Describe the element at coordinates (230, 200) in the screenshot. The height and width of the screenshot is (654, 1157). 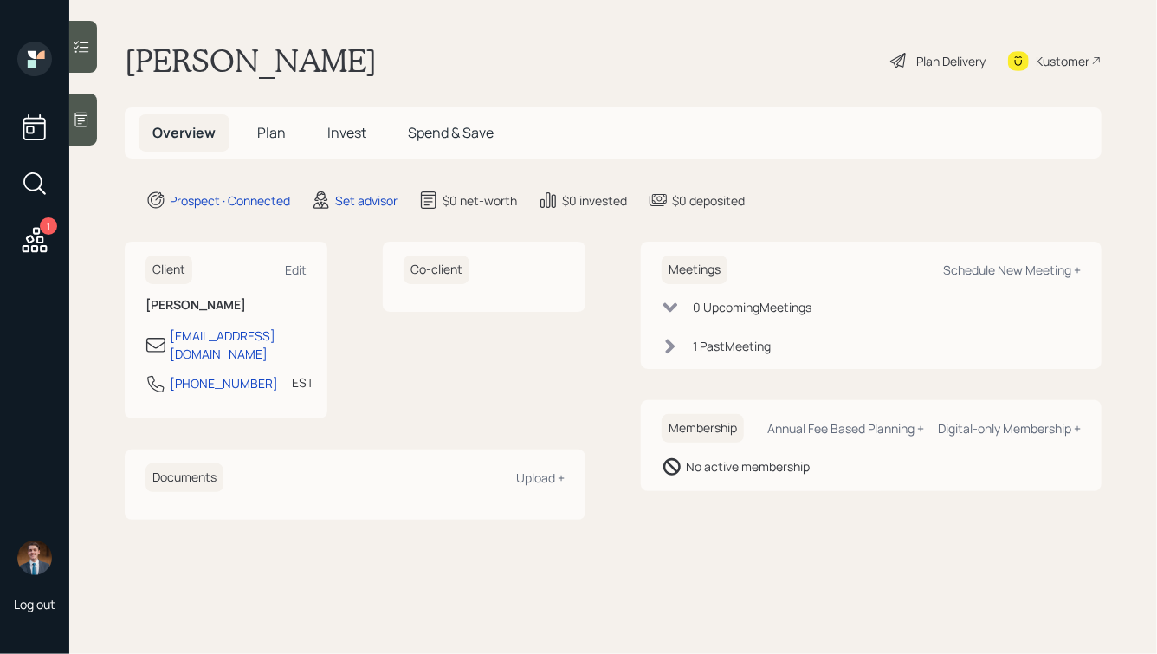
I see `div: Prospect · Connected` at that location.